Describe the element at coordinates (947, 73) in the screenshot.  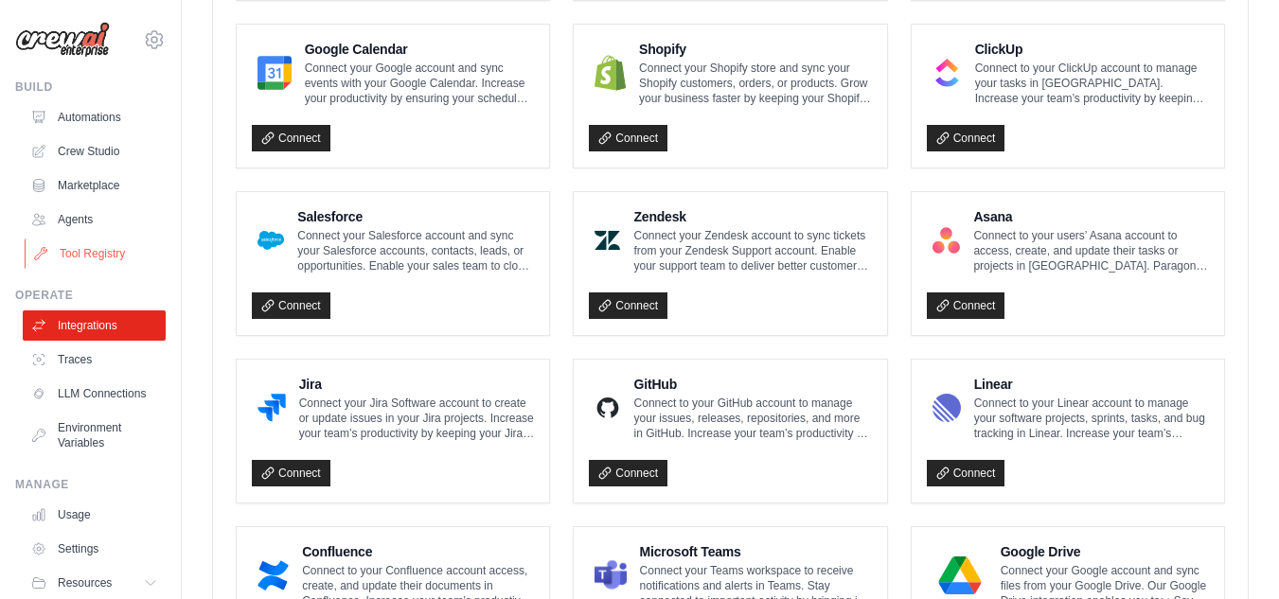
I see `img: ClickUp Logo` at that location.